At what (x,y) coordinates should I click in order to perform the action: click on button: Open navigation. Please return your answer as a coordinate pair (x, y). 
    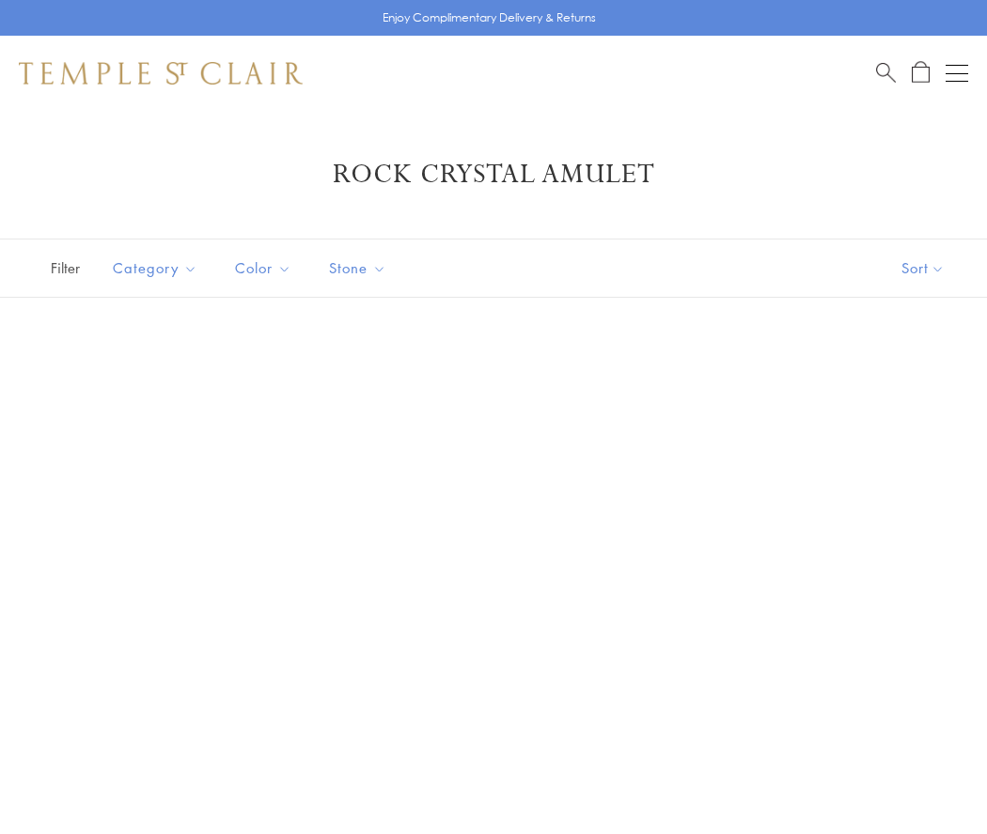
    Looking at the image, I should click on (957, 73).